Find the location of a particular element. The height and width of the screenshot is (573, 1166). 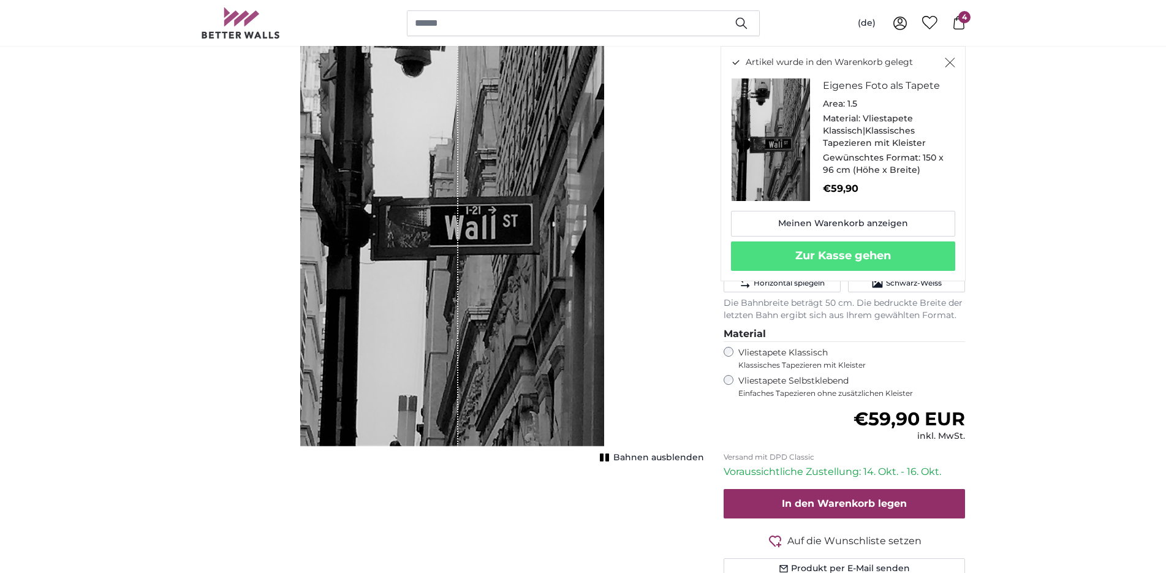

span: Area: is located at coordinates (834, 104).